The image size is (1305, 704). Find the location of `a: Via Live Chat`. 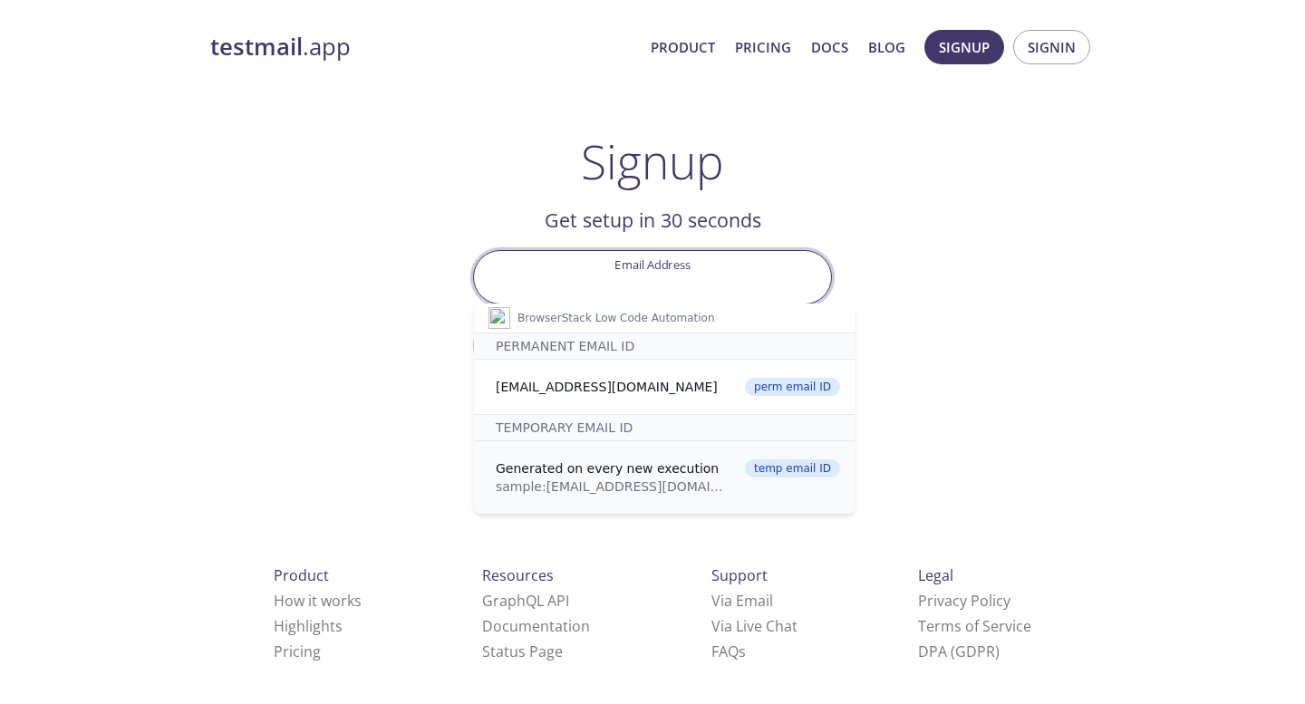

a: Via Live Chat is located at coordinates (754, 626).